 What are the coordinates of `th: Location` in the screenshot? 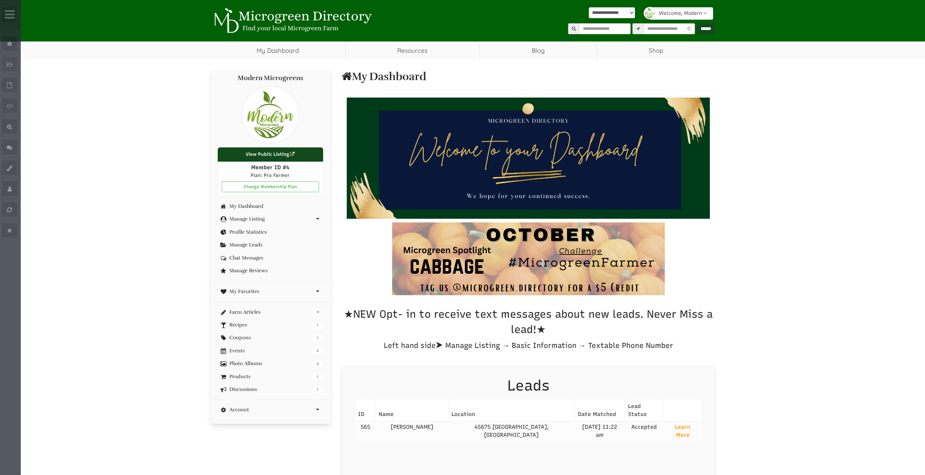 It's located at (512, 410).